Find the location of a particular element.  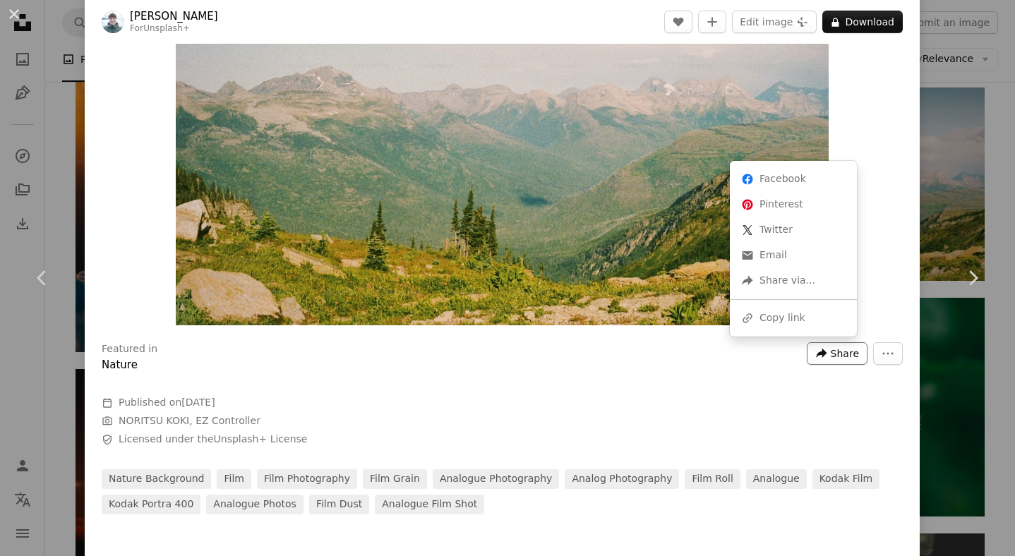

div: Share this image is located at coordinates (793, 248).